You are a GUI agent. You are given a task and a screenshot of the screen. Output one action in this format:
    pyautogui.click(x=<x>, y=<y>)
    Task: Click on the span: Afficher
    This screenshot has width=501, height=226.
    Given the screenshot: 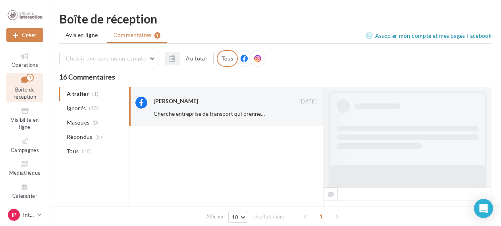 What is the action you would take?
    pyautogui.click(x=215, y=216)
    